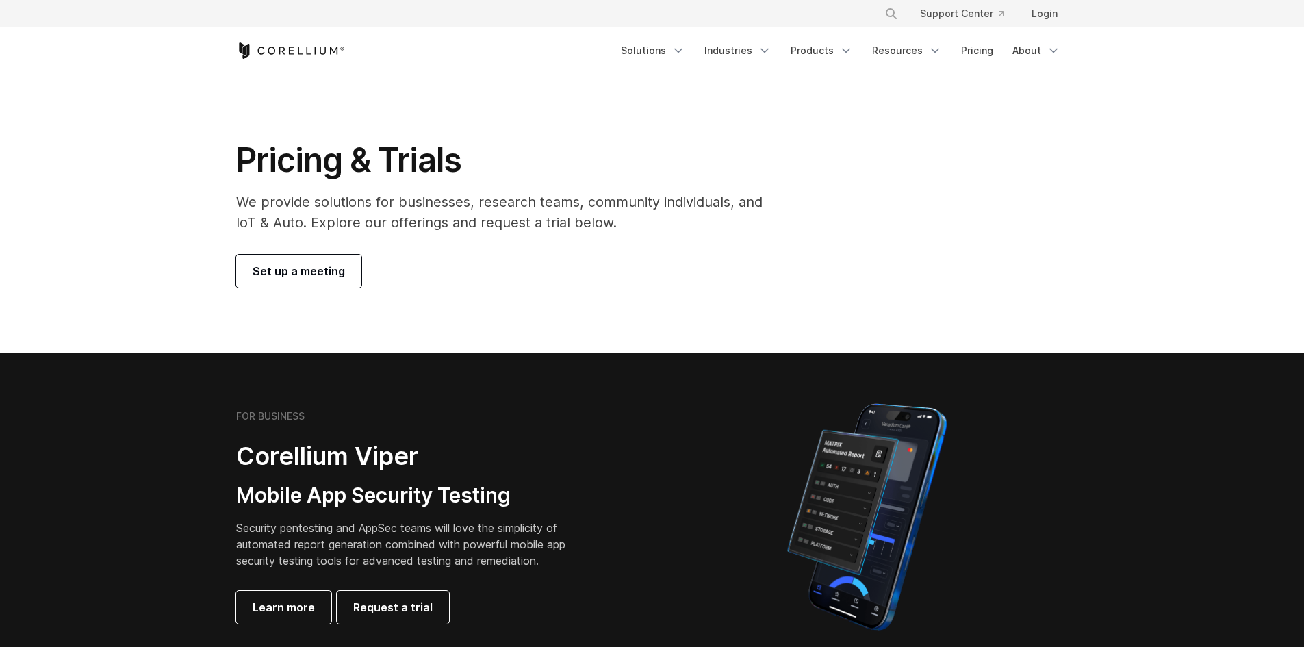 Image resolution: width=1304 pixels, height=647 pixels. Describe the element at coordinates (270, 416) in the screenshot. I see `h6: FOR BUSINESS` at that location.